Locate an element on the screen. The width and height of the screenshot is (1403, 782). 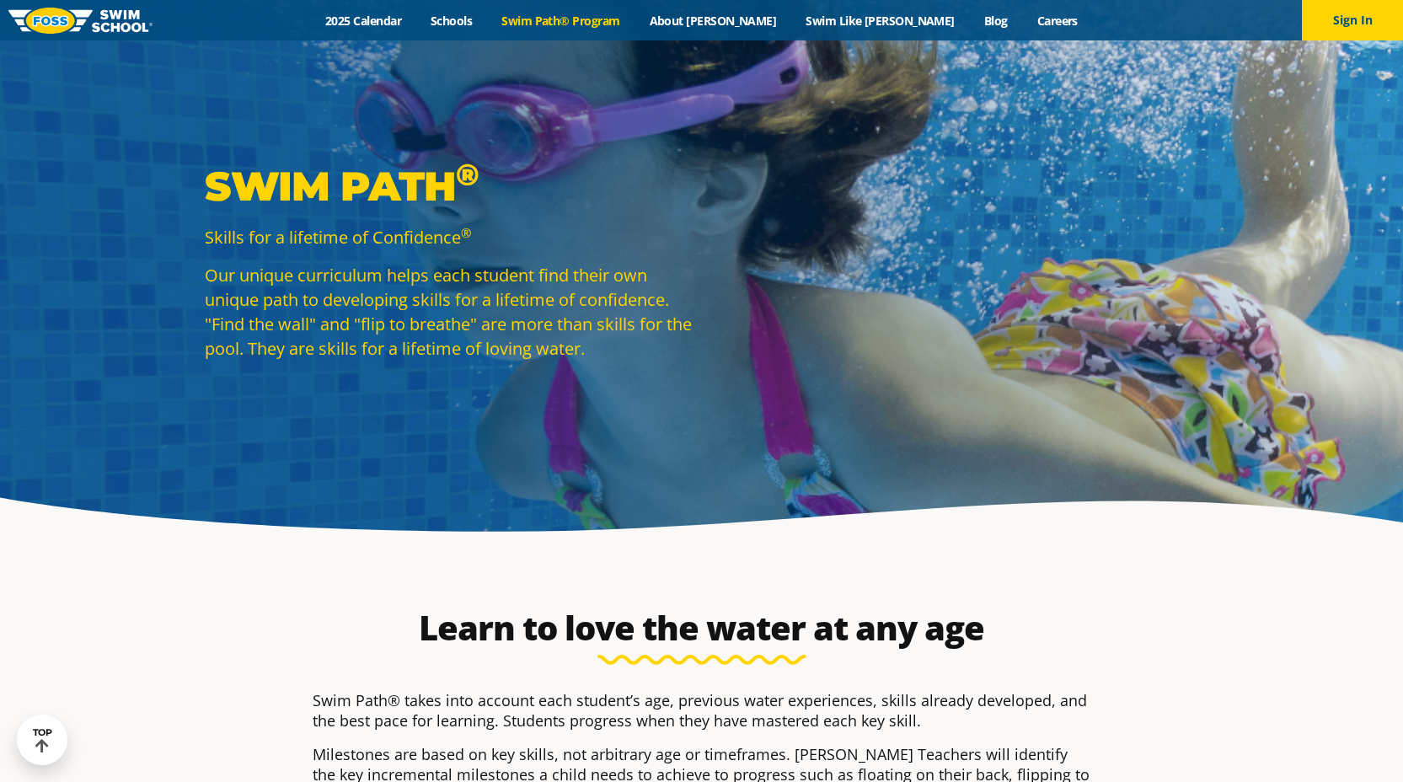
a: Careers is located at coordinates (1056, 20).